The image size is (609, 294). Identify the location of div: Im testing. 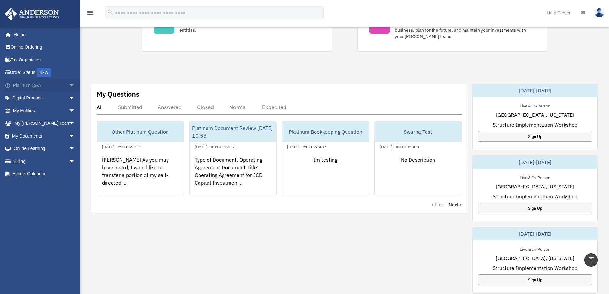
(325, 175).